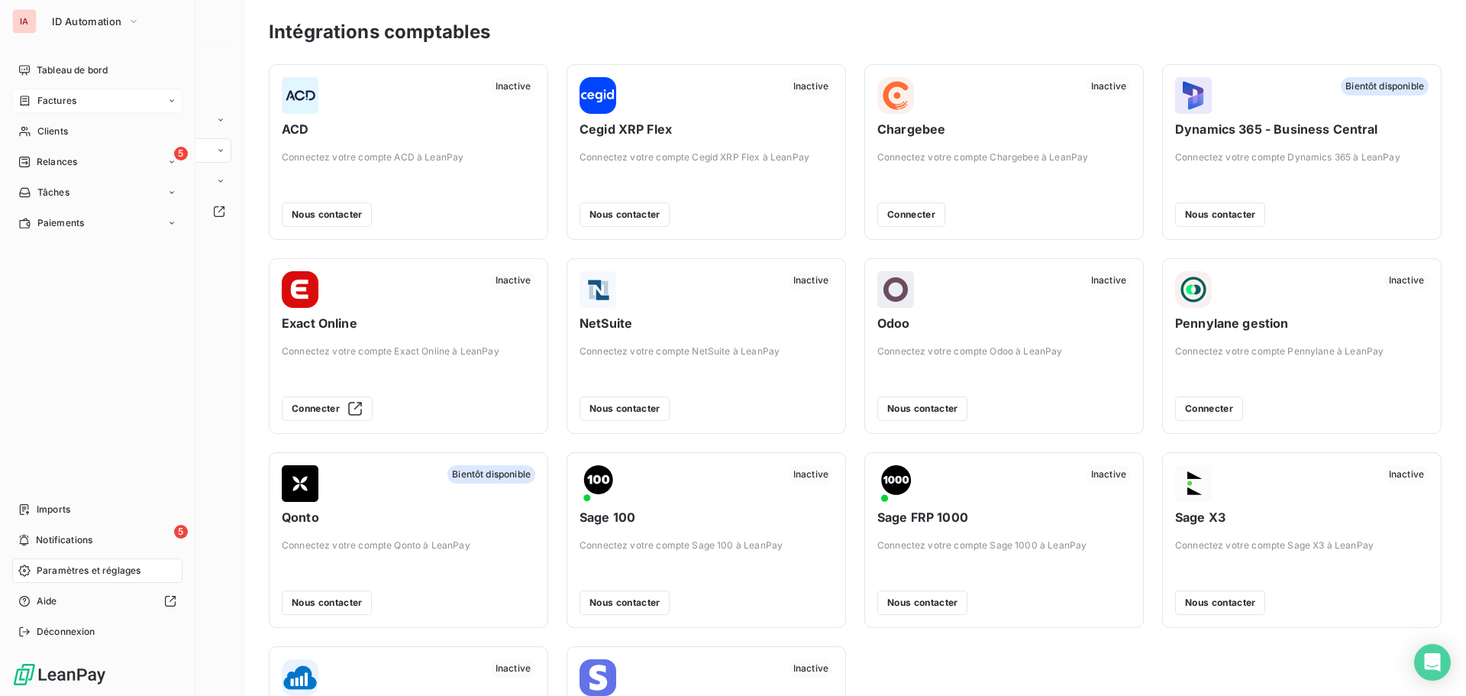  I want to click on img: Exact Online logo, so click(300, 289).